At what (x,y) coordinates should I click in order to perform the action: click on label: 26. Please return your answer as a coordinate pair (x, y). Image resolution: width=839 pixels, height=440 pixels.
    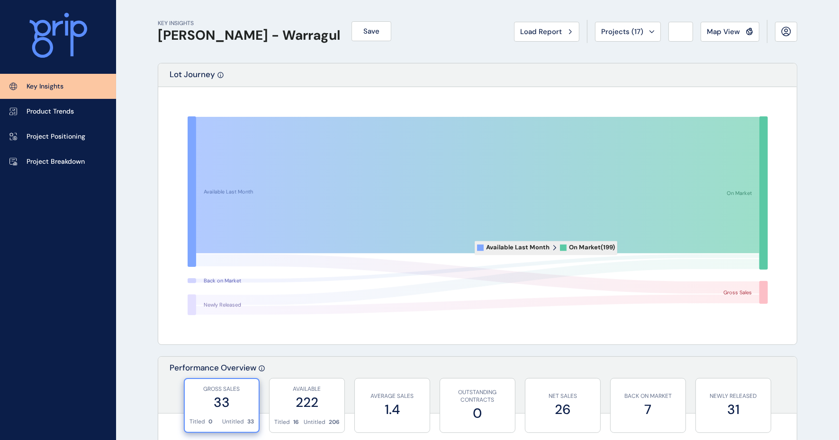
    Looking at the image, I should click on (563, 410).